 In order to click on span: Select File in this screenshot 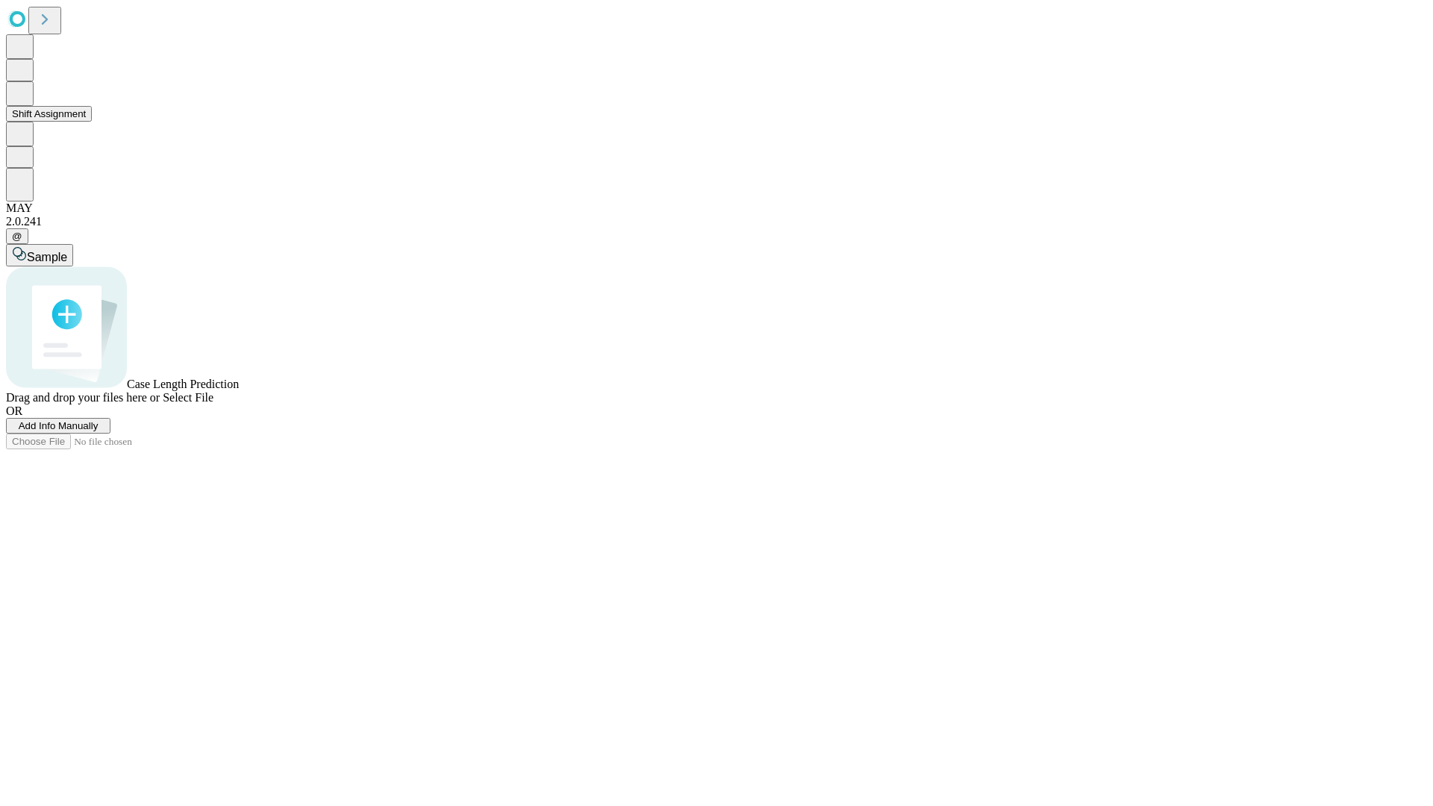, I will do `click(188, 397)`.